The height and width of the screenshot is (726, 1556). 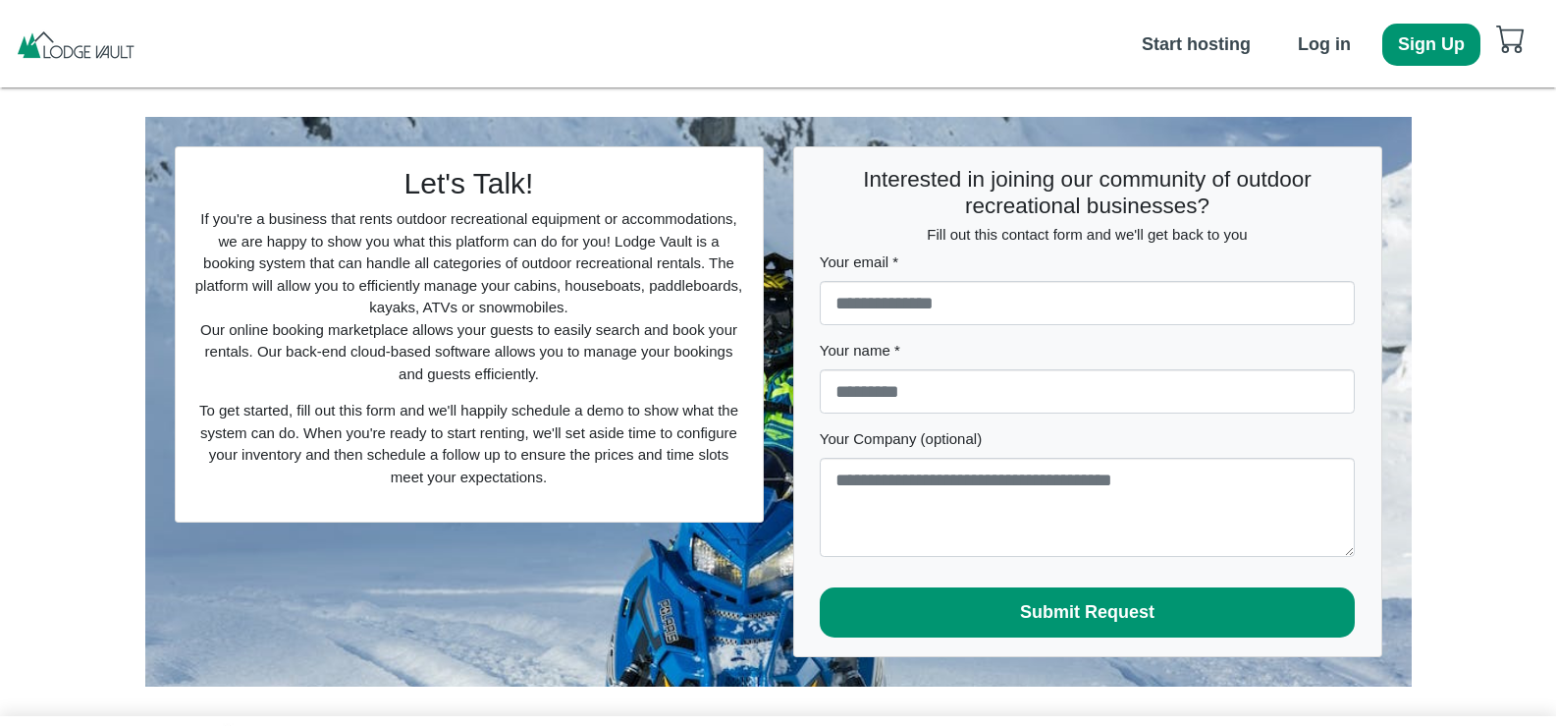 I want to click on label: Your Company (optional), so click(x=1088, y=439).